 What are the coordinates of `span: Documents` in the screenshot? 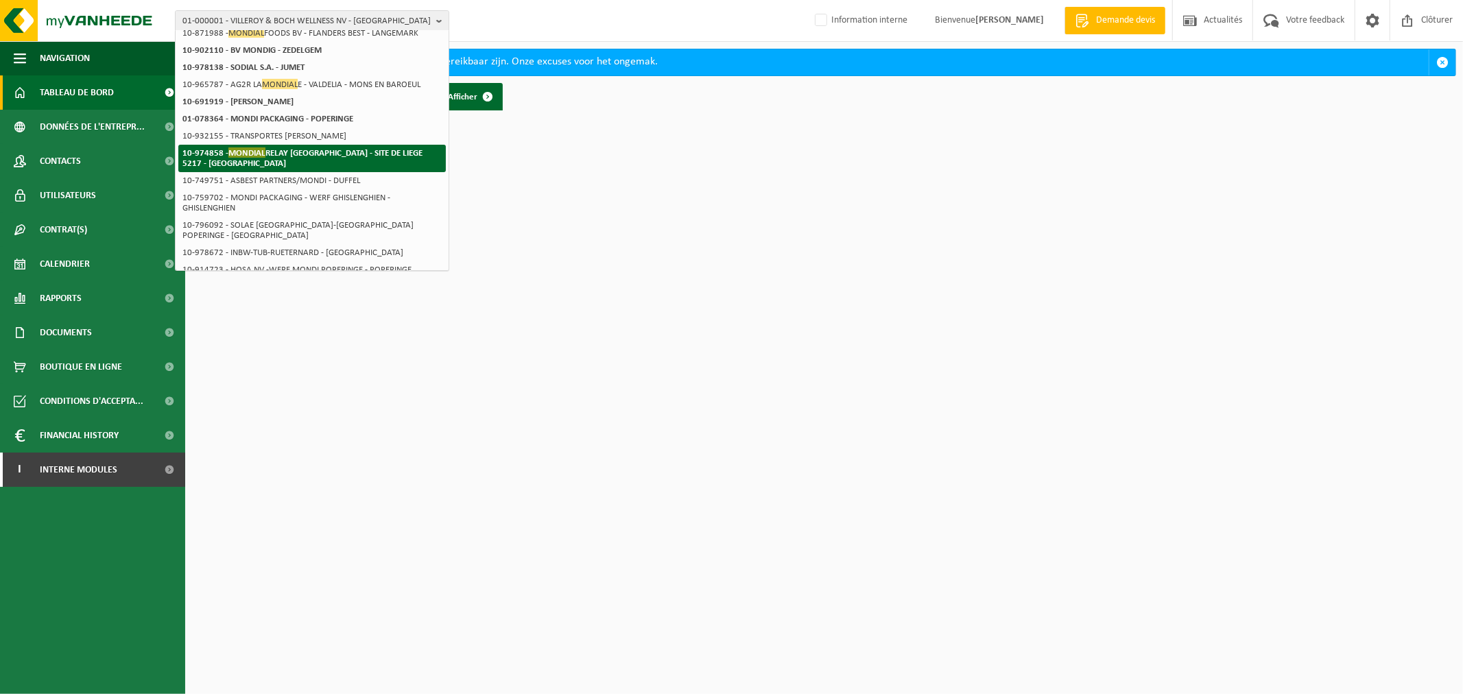 It's located at (66, 333).